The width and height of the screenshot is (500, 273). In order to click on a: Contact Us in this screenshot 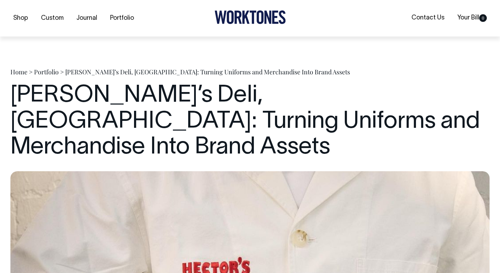, I will do `click(427, 18)`.